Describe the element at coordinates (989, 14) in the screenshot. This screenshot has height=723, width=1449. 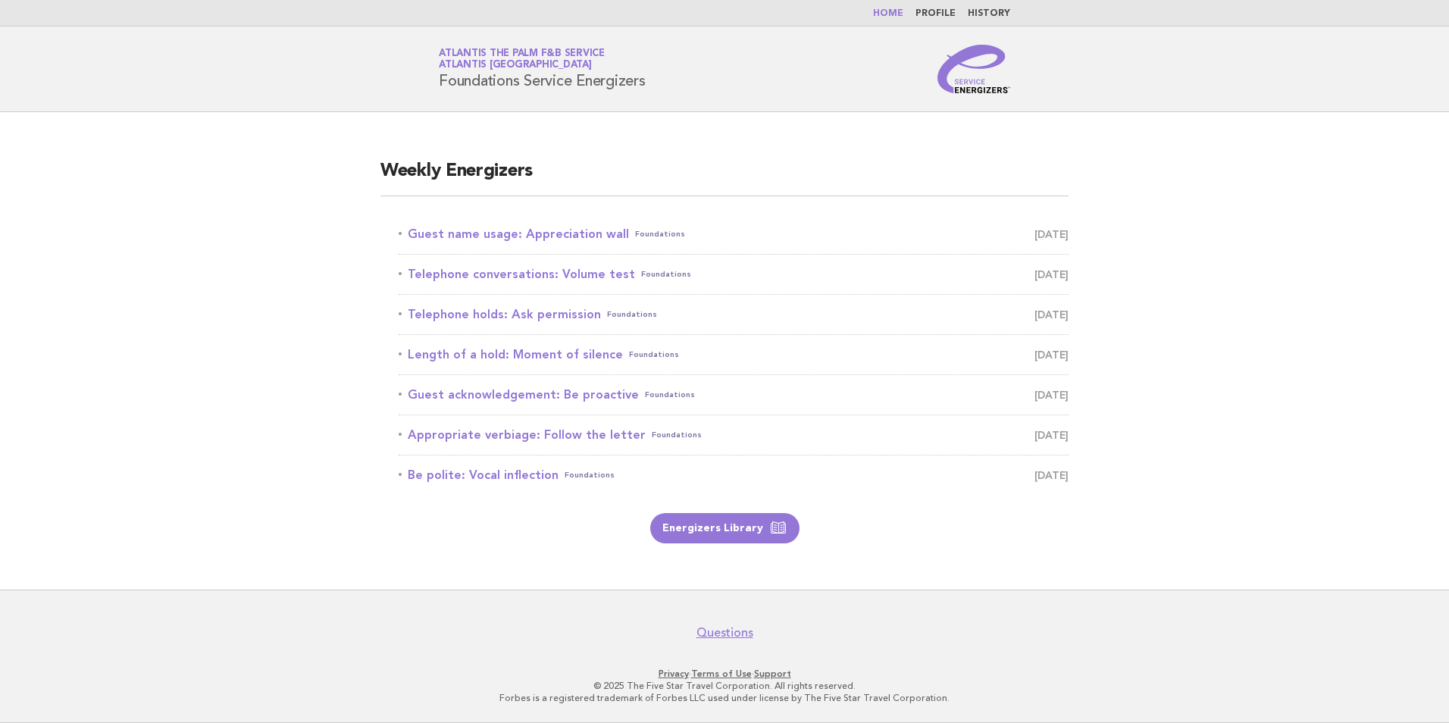
I see `a: History` at that location.